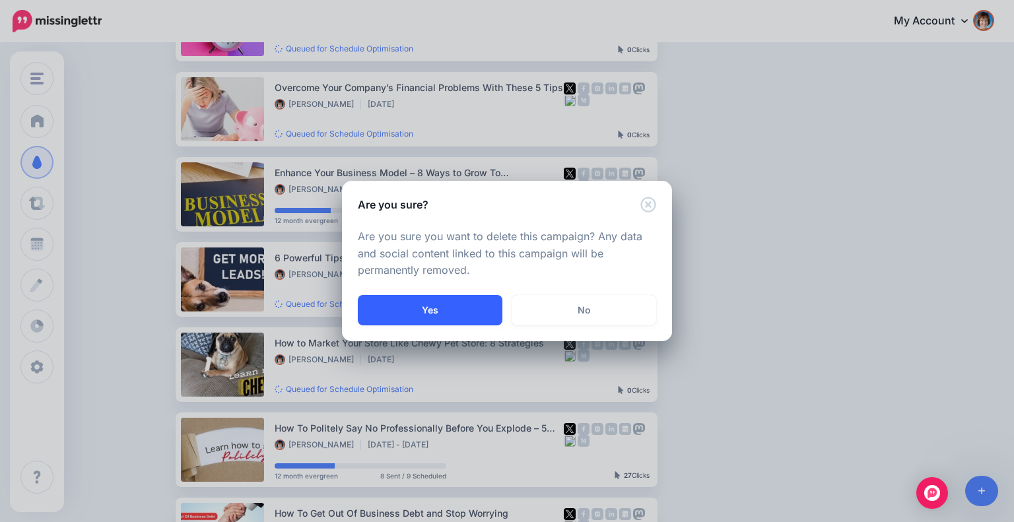  I want to click on a: No, so click(584, 310).